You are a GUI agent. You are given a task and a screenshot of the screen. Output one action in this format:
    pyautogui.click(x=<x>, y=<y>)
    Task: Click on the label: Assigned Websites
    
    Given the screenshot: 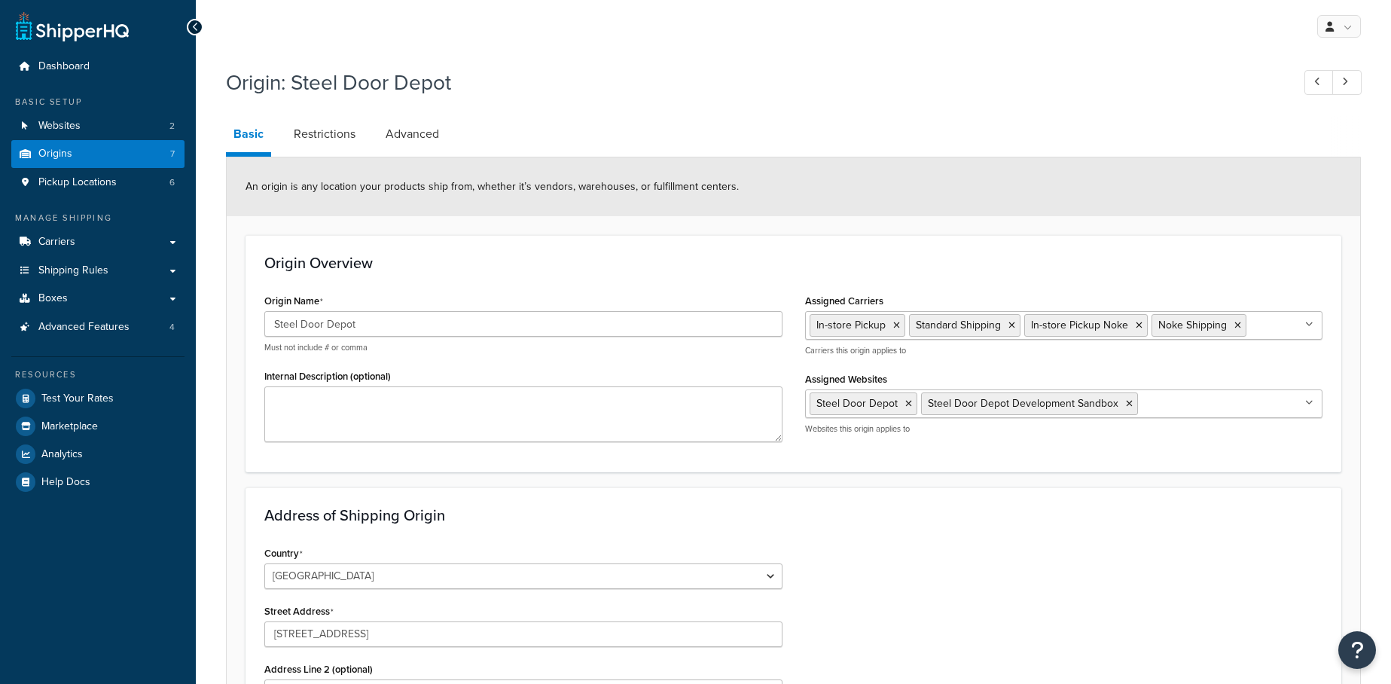 What is the action you would take?
    pyautogui.click(x=845, y=379)
    